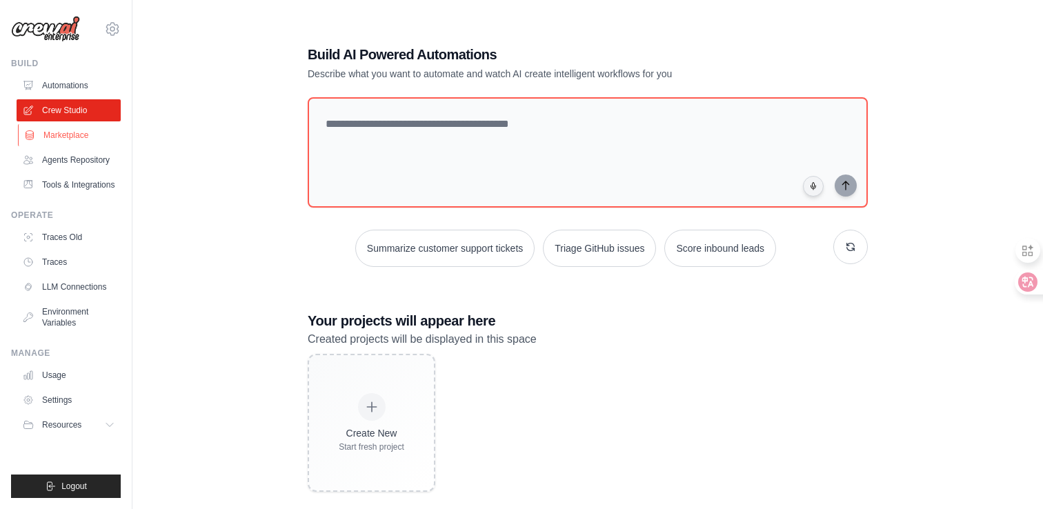  What do you see at coordinates (68, 287) in the screenshot?
I see `a: LLM Connections` at bounding box center [68, 287].